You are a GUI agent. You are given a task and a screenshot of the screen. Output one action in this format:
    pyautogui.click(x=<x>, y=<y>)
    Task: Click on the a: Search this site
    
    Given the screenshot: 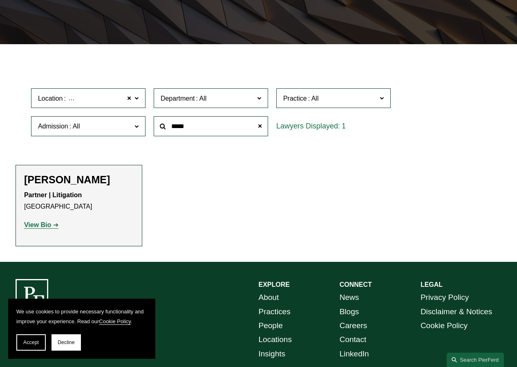 What is the action you would take?
    pyautogui.click(x=475, y=359)
    